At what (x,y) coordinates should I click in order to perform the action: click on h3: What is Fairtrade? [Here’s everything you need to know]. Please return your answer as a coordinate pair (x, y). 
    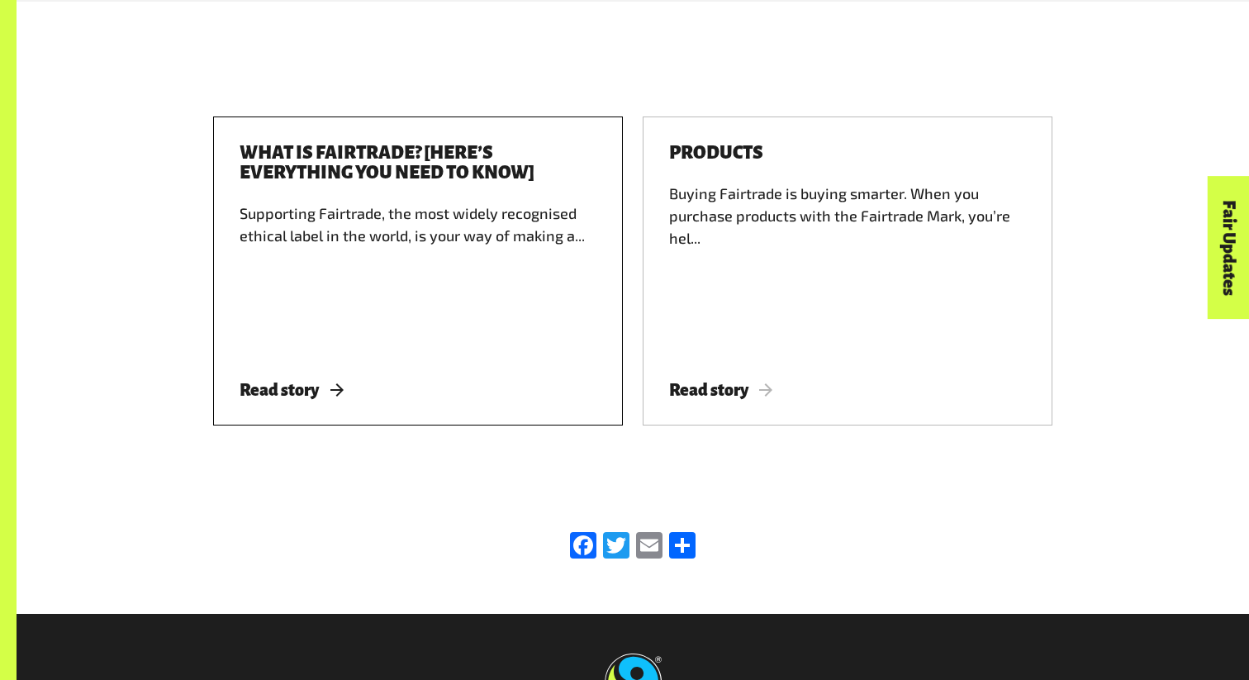
    Looking at the image, I should click on (418, 163).